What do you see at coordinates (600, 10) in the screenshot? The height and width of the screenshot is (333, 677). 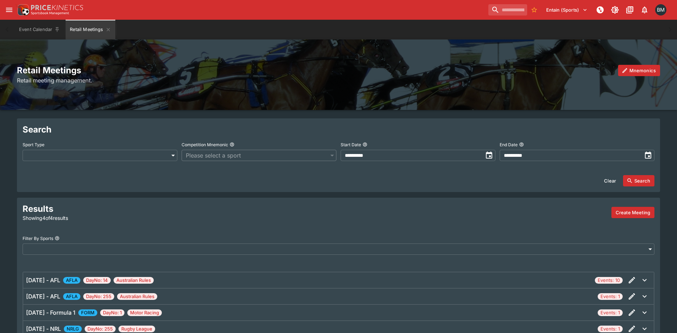 I see `button: NOT Connected to PK` at bounding box center [600, 10].